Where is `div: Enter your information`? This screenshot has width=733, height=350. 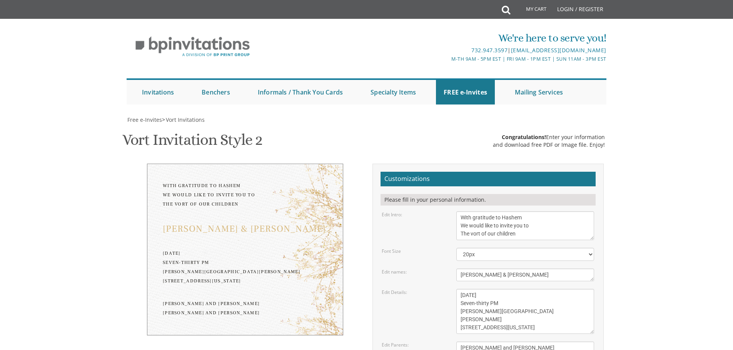
div: Enter your information is located at coordinates (549, 137).